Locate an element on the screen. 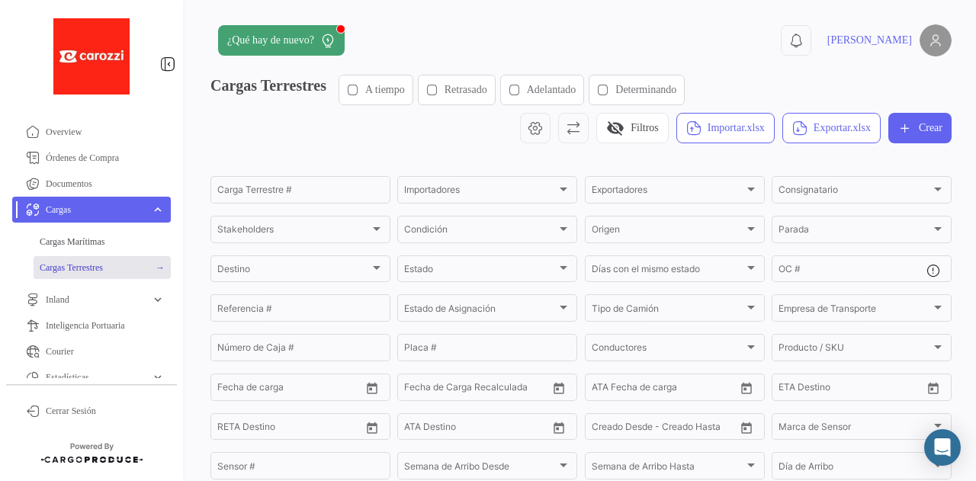 This screenshot has height=481, width=976. img: 33c75eba-4e89-4f8c-8d32-3da69cf57892.jfif is located at coordinates (91, 56).